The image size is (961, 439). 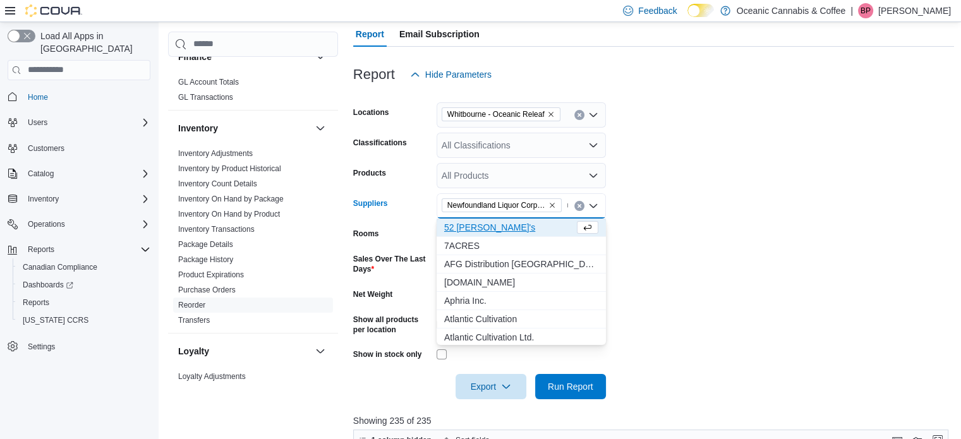 I want to click on div: Loyalty, so click(x=253, y=387).